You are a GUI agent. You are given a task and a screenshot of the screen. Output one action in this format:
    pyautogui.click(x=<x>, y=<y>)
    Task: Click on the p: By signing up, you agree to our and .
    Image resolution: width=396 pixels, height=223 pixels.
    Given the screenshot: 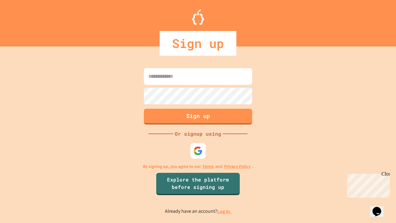 What is the action you would take?
    pyautogui.click(x=198, y=166)
    